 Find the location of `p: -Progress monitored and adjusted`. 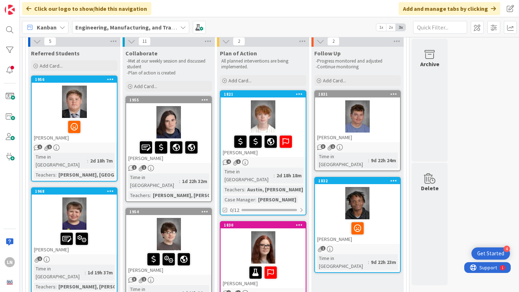

p: -Progress monitored and adjusted is located at coordinates (357, 61).